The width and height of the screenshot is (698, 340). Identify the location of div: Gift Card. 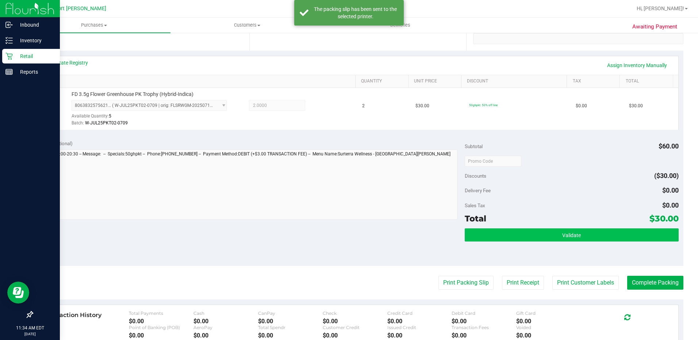
(548, 313).